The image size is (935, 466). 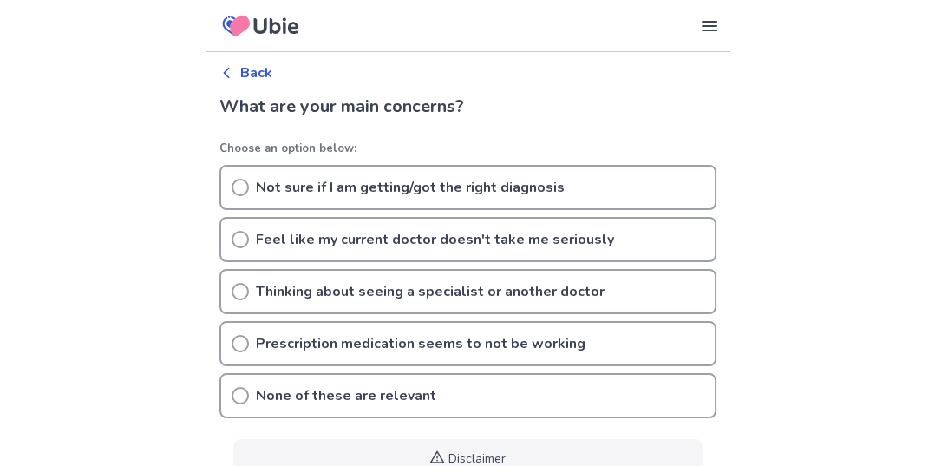 I want to click on p: Not sure if I am getting/got the right diagnosis, so click(x=410, y=187).